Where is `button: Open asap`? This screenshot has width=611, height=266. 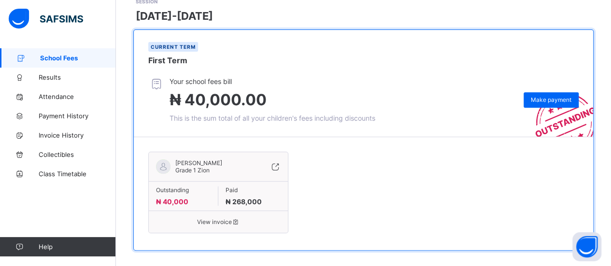
button: Open asap is located at coordinates (587, 247).